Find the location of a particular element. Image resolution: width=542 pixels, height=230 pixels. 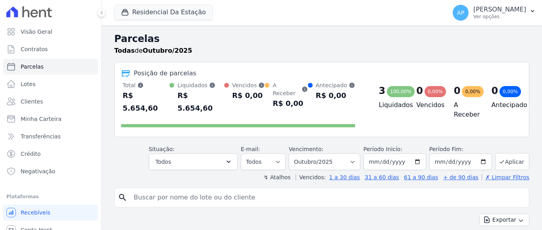

button: Exportar is located at coordinates (504, 220).